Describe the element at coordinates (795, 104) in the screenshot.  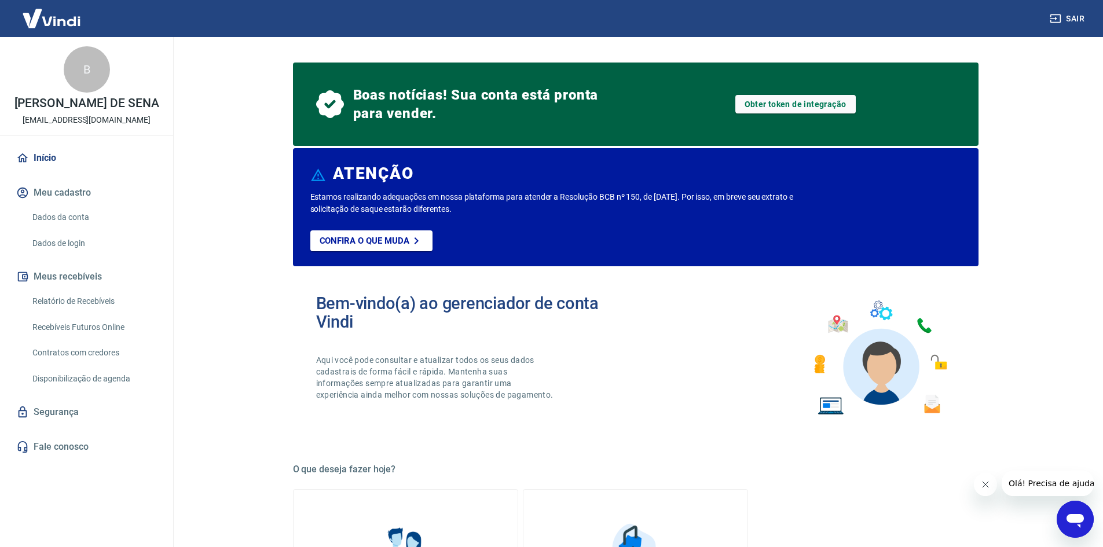
I see `a: Obter token de integração` at that location.